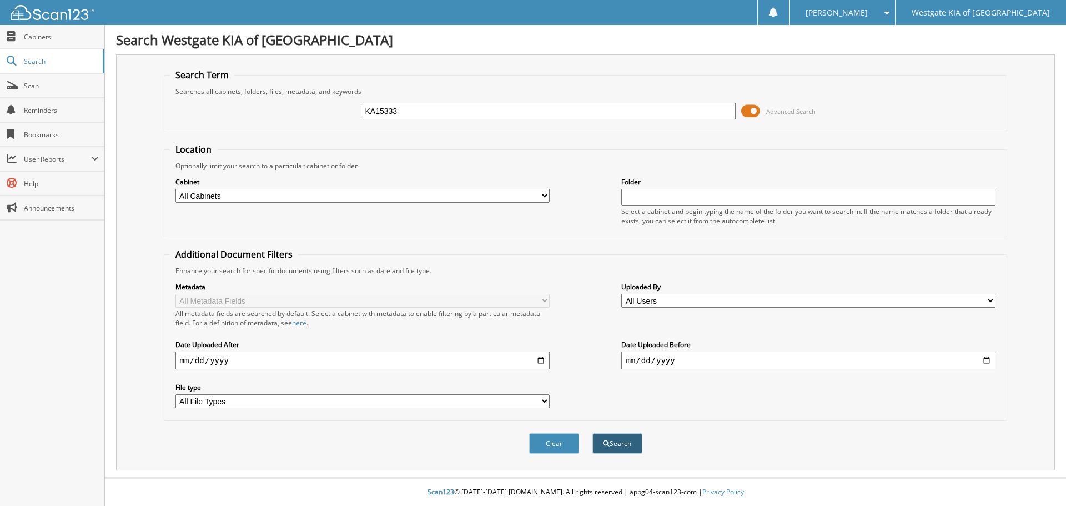  Describe the element at coordinates (1038, 479) in the screenshot. I see `div: Chat Widget` at that location.